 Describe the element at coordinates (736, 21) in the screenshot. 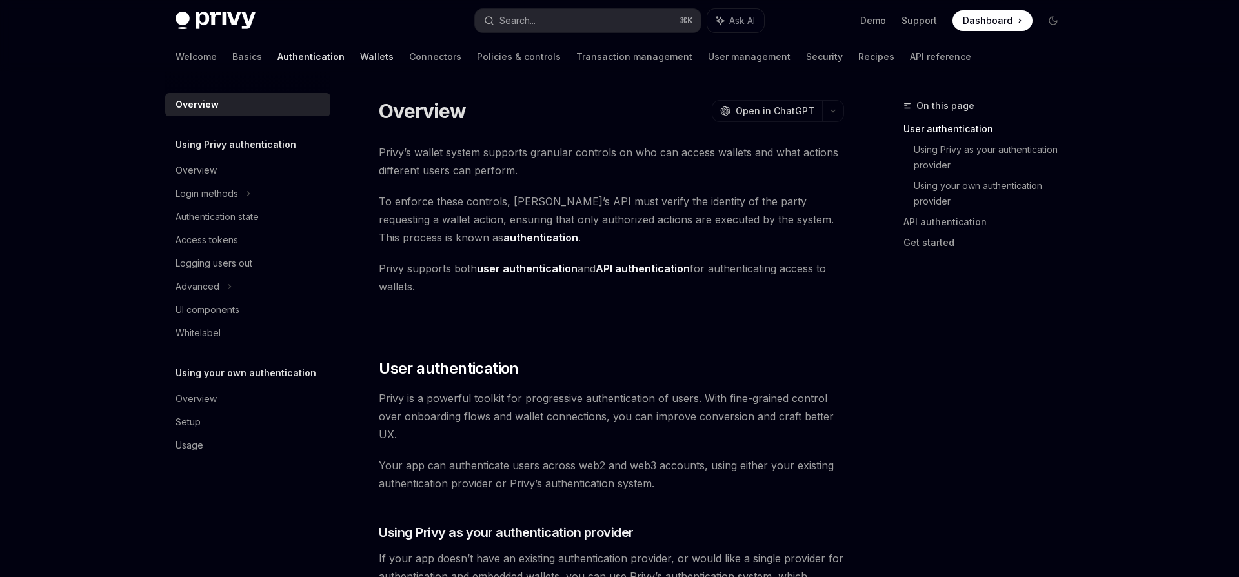

I see `button: Ask AI` at that location.